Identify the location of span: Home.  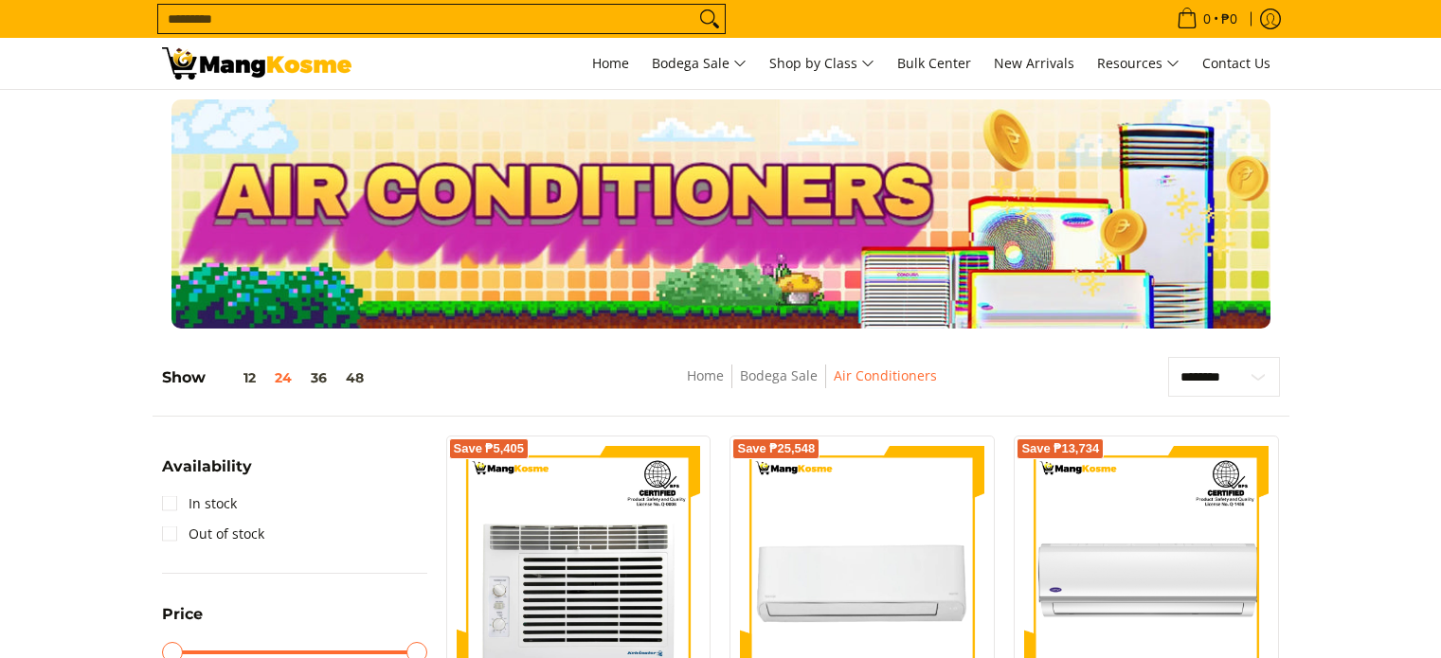
(610, 63).